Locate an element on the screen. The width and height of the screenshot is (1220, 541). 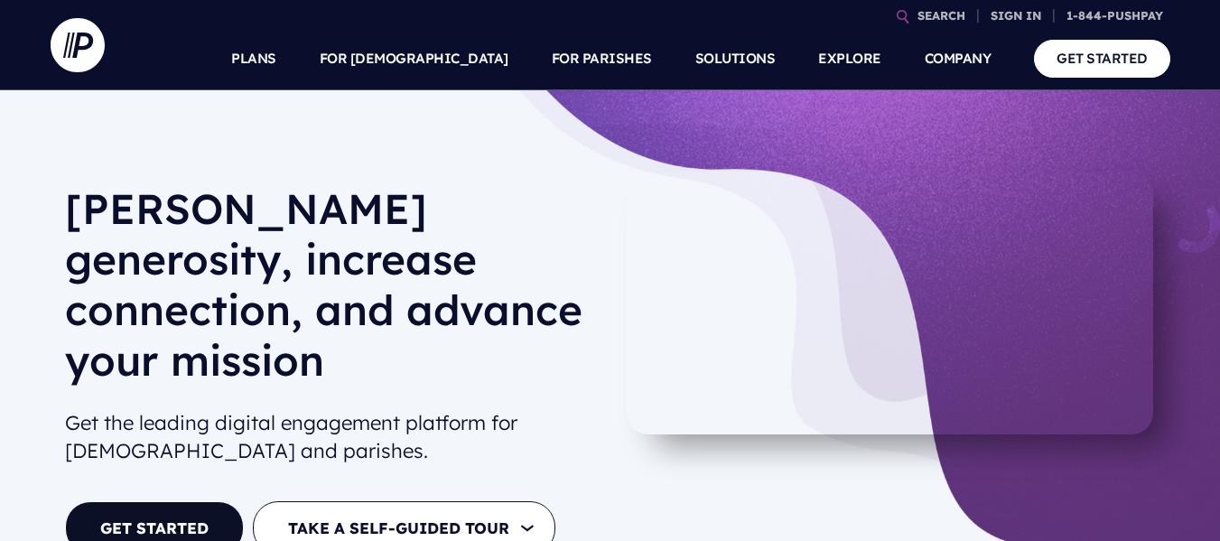
a: GET STARTED is located at coordinates (1102, 58).